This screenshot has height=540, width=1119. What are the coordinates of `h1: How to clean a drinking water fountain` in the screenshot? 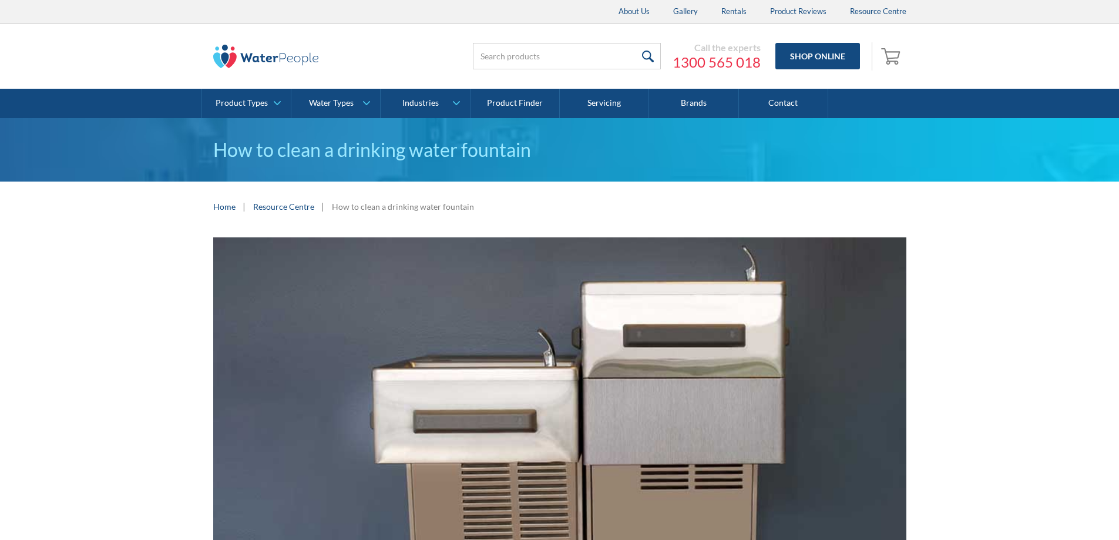 It's located at (560, 150).